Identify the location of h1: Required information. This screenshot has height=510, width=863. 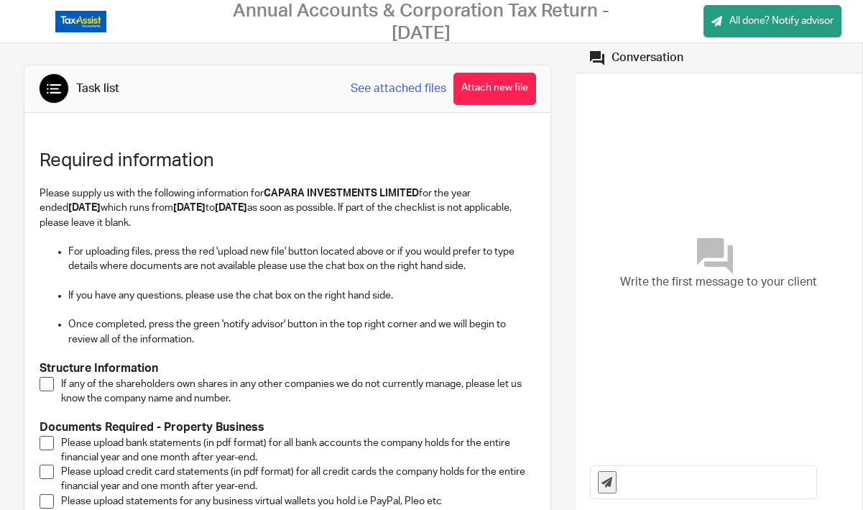
(287, 160).